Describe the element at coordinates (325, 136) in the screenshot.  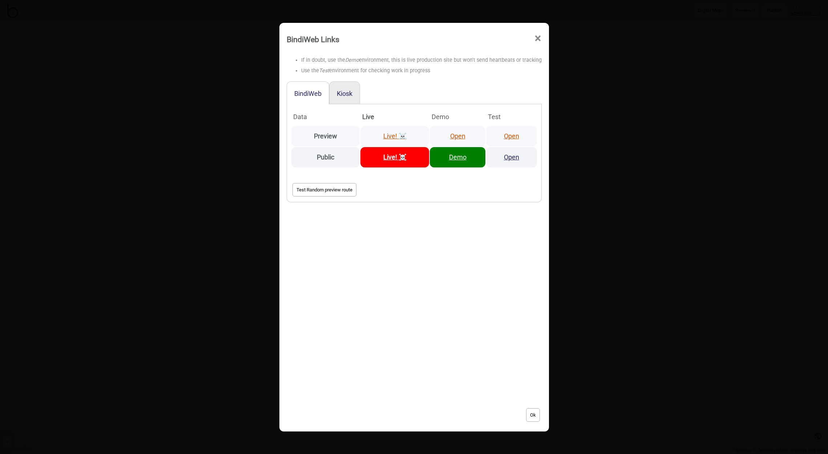
I see `strong: Preview` at that location.